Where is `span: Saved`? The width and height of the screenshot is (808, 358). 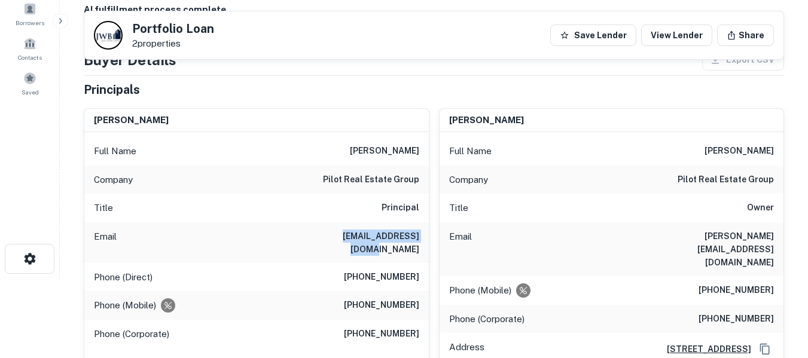 span: Saved is located at coordinates (30, 92).